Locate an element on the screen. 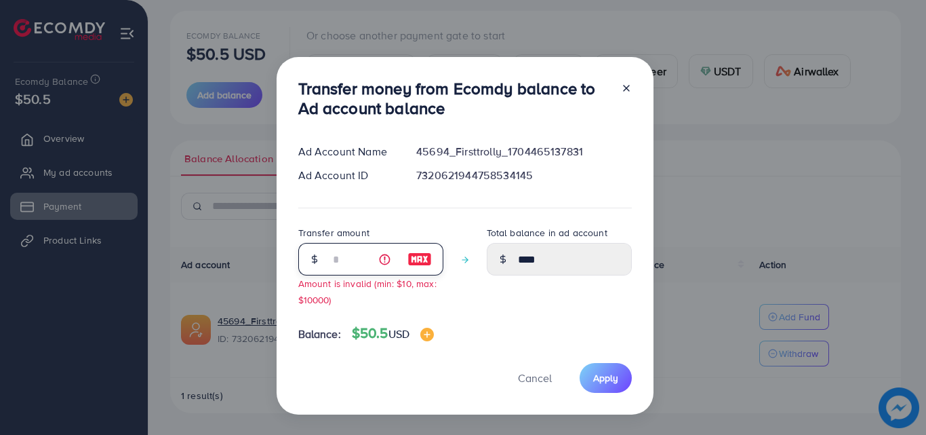 The image size is (926, 435). span: Apply is located at coordinates (605, 378).